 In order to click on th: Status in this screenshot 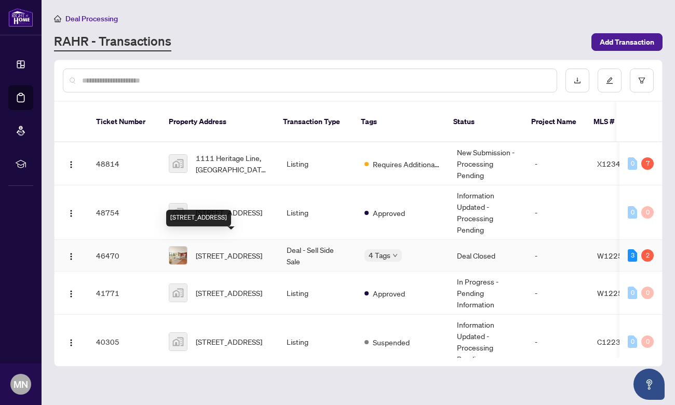, I will do `click(484, 122)`.